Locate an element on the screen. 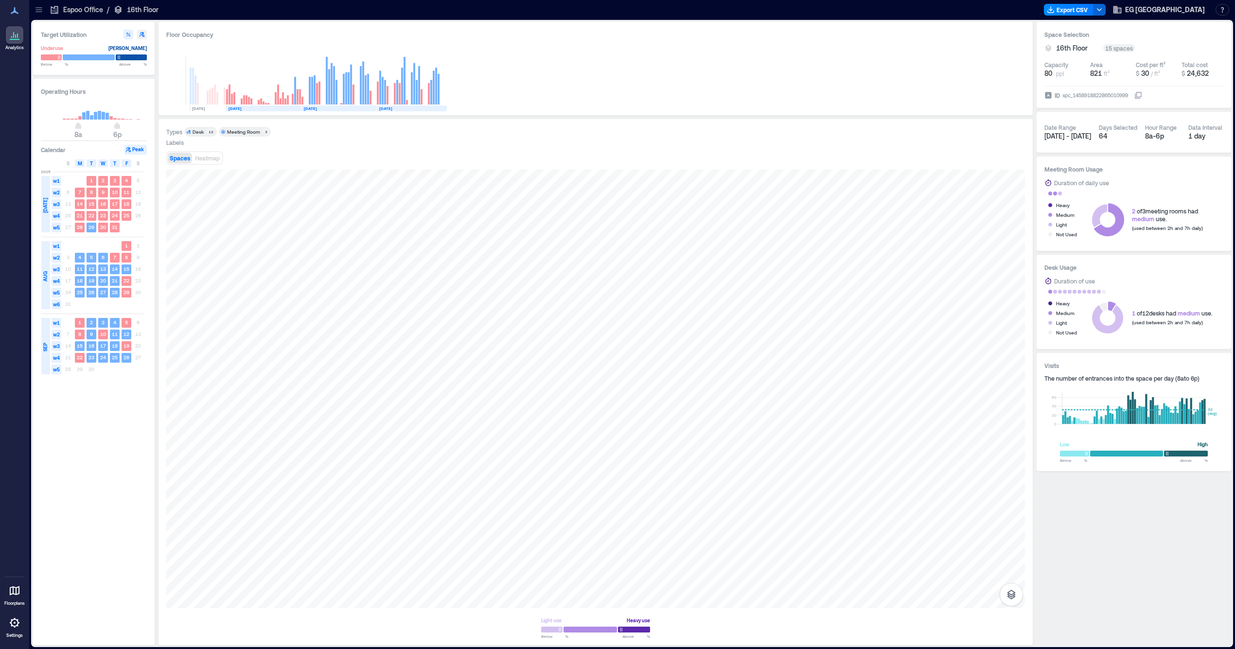 The image size is (1235, 649). text: 18 is located at coordinates (126, 204).